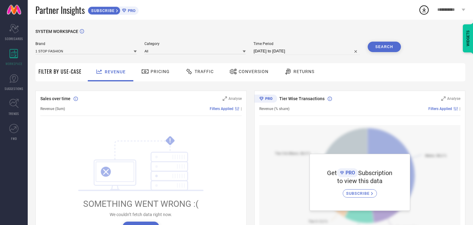 The width and height of the screenshot is (473, 225). Describe the element at coordinates (204, 71) in the screenshot. I see `span: Traffic` at that location.